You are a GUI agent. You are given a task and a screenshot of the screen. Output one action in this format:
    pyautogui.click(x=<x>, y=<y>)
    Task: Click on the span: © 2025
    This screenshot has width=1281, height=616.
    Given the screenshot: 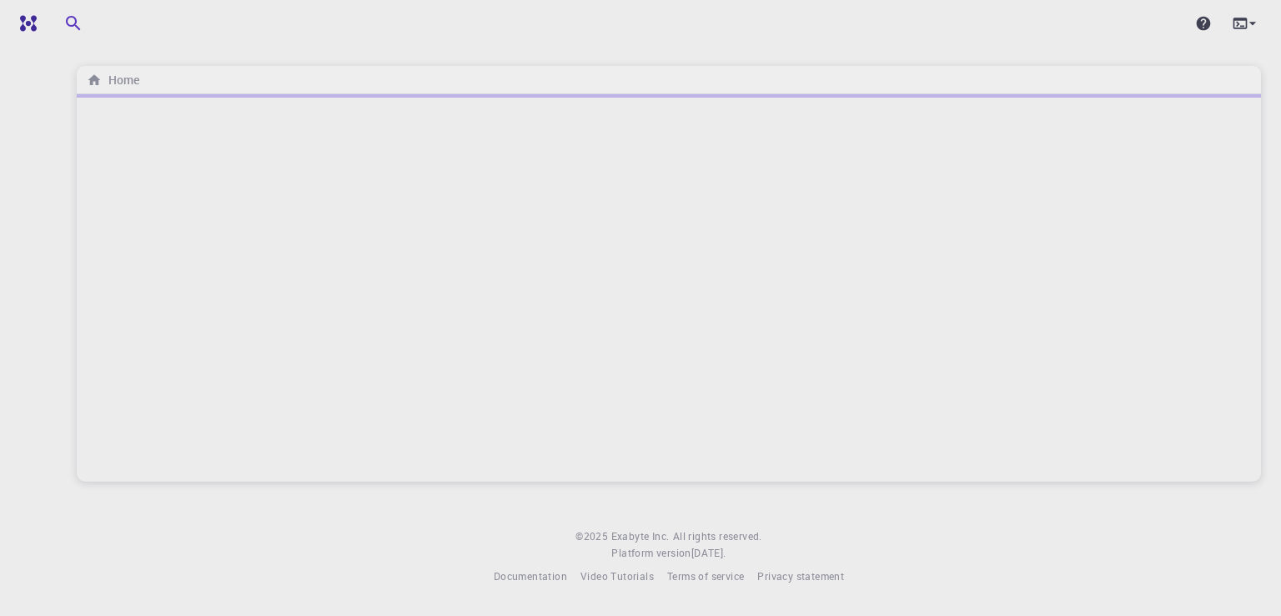 What is the action you would take?
    pyautogui.click(x=593, y=536)
    